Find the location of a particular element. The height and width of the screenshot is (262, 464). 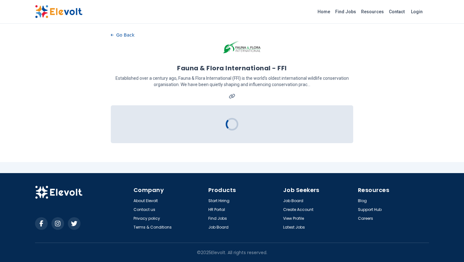

a: Contact us is located at coordinates (144, 210).